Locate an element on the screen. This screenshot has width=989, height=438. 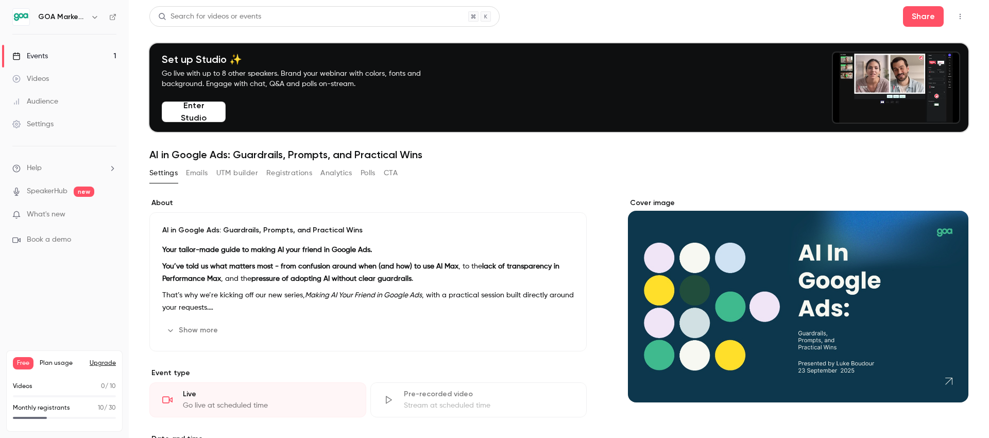
div: Videos is located at coordinates (30, 79).